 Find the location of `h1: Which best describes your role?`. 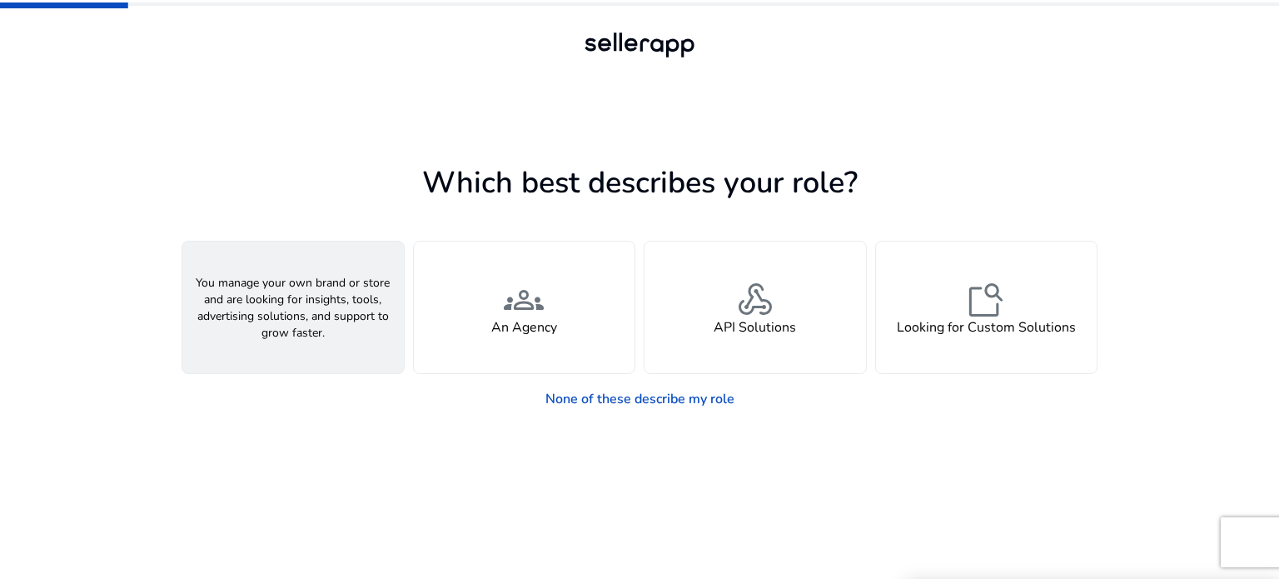

h1: Which best describes your role? is located at coordinates (639, 182).